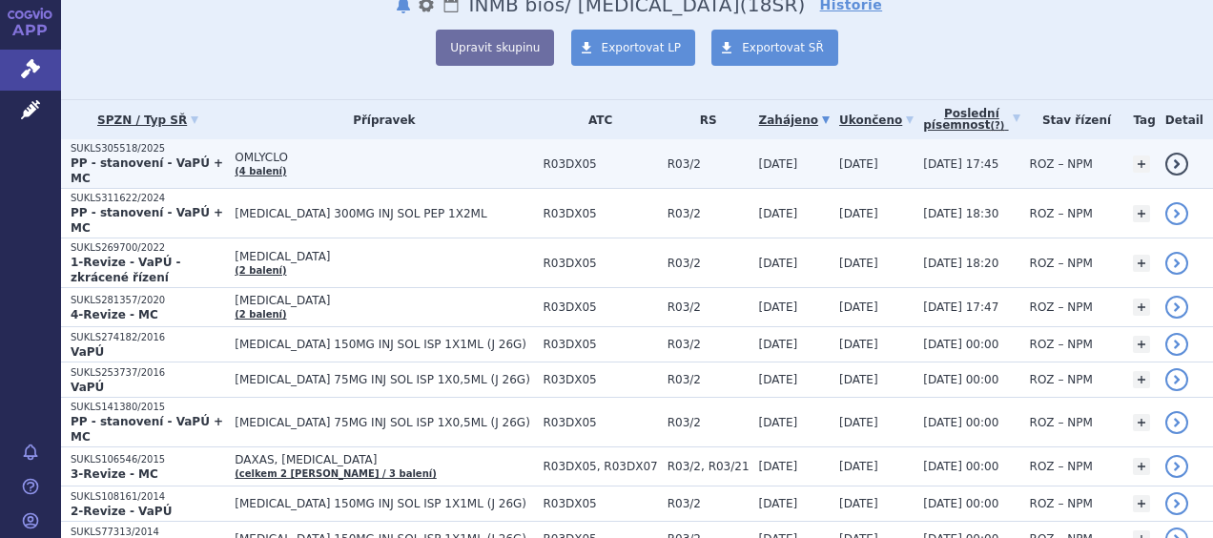  What do you see at coordinates (148, 373) in the screenshot?
I see `p: SUKLS253737/2016` at bounding box center [148, 373].